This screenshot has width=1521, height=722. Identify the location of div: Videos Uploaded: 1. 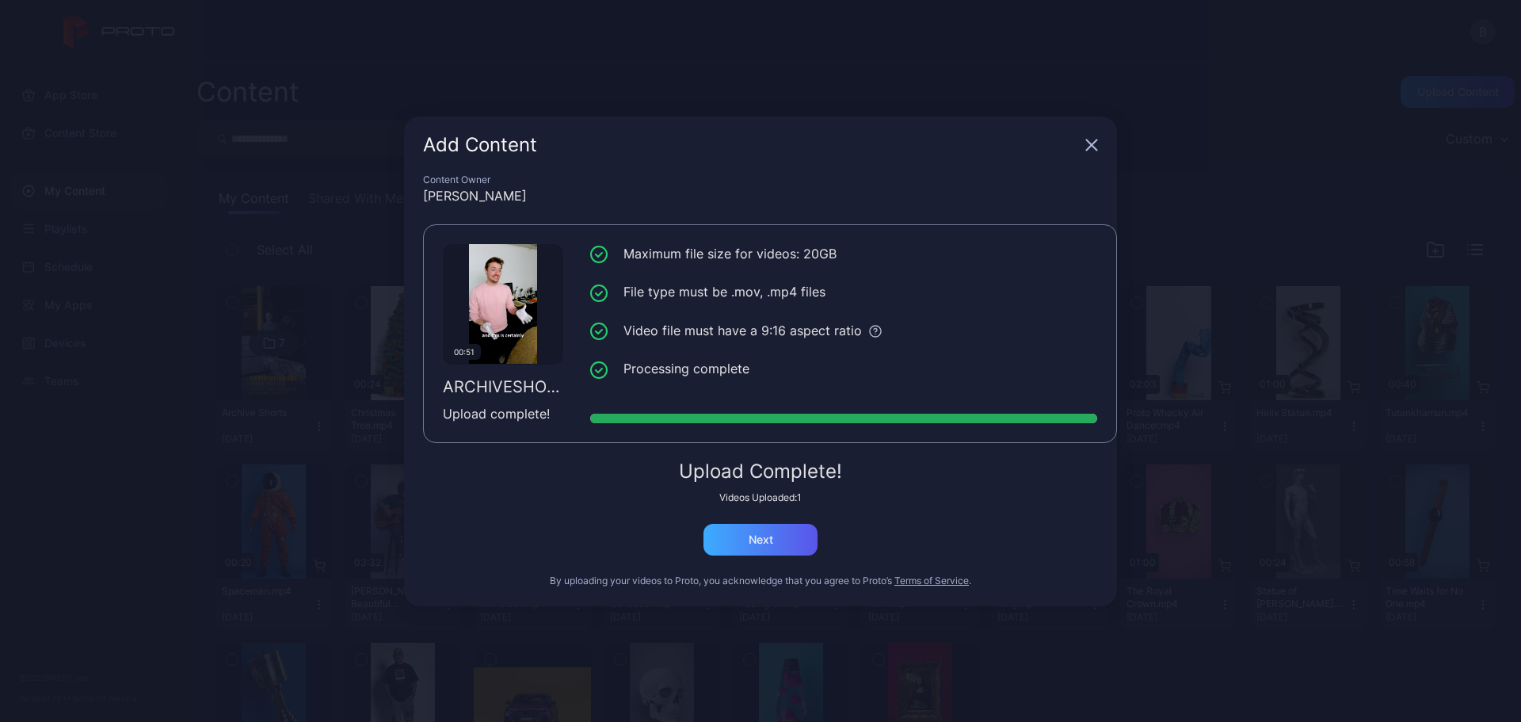
(761, 498).